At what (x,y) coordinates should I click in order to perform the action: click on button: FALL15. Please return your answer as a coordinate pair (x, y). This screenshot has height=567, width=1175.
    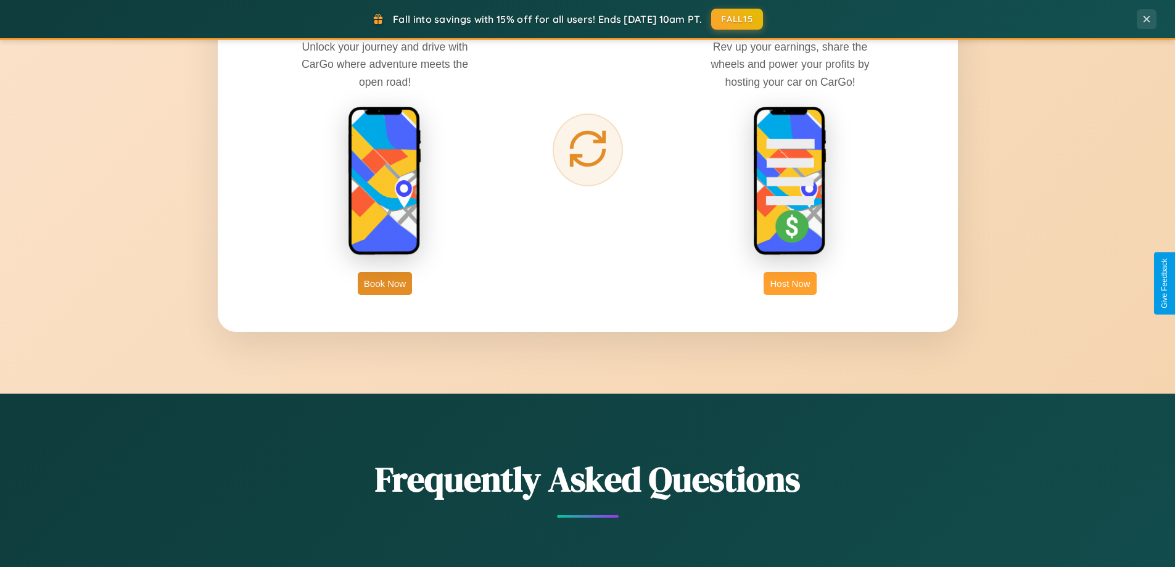
    Looking at the image, I should click on (737, 19).